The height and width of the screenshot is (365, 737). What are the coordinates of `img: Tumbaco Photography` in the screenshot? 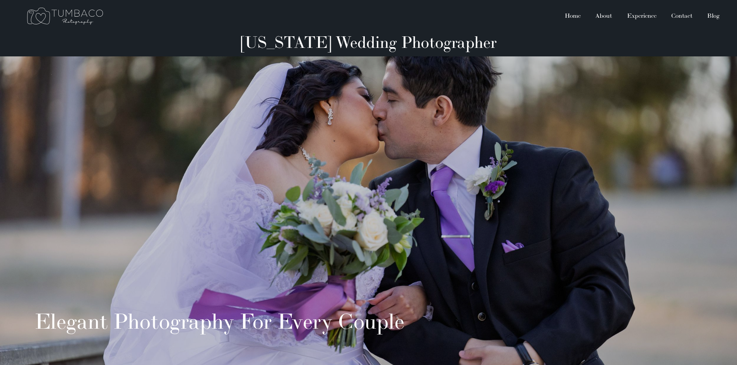 It's located at (66, 16).